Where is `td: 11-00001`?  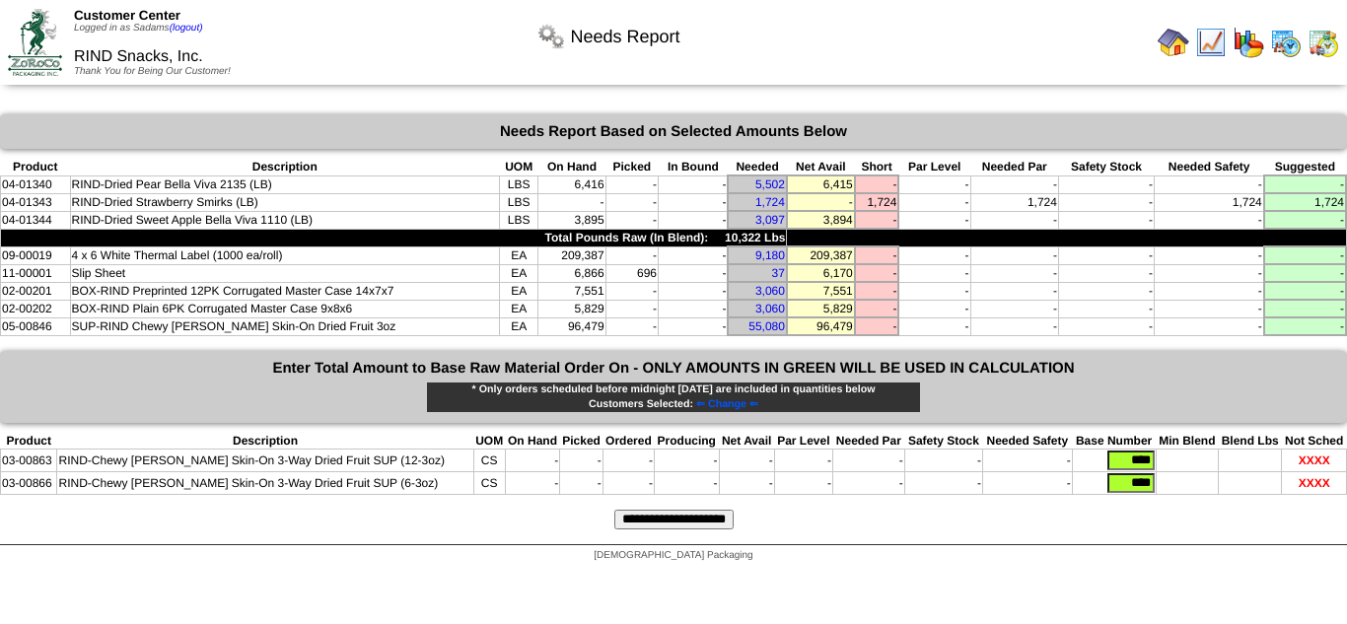
td: 11-00001 is located at coordinates (35, 273).